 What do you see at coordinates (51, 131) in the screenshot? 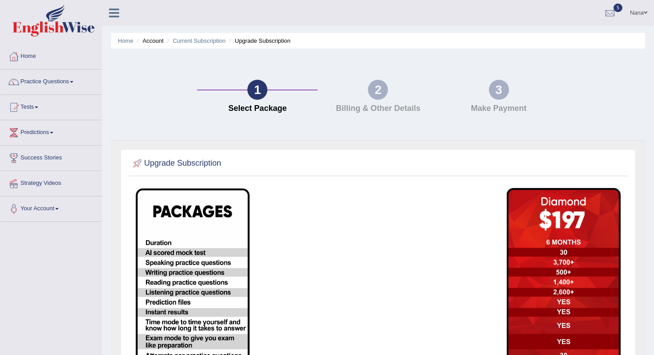
I see `a: Predictions` at bounding box center [51, 131].